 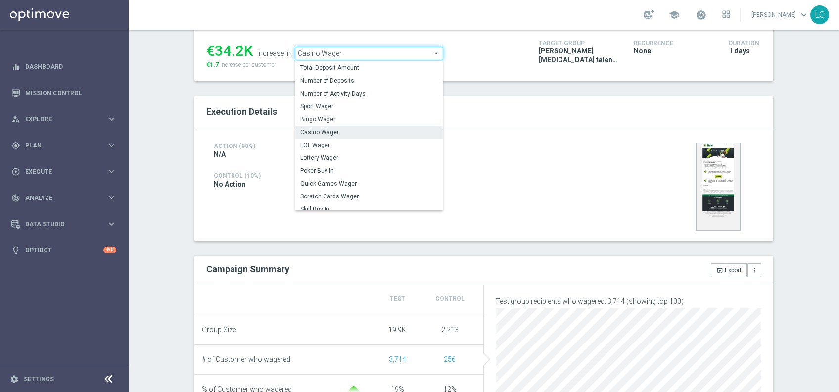 What do you see at coordinates (71, 92) in the screenshot?
I see `a: Mission Control` at bounding box center [71, 92].